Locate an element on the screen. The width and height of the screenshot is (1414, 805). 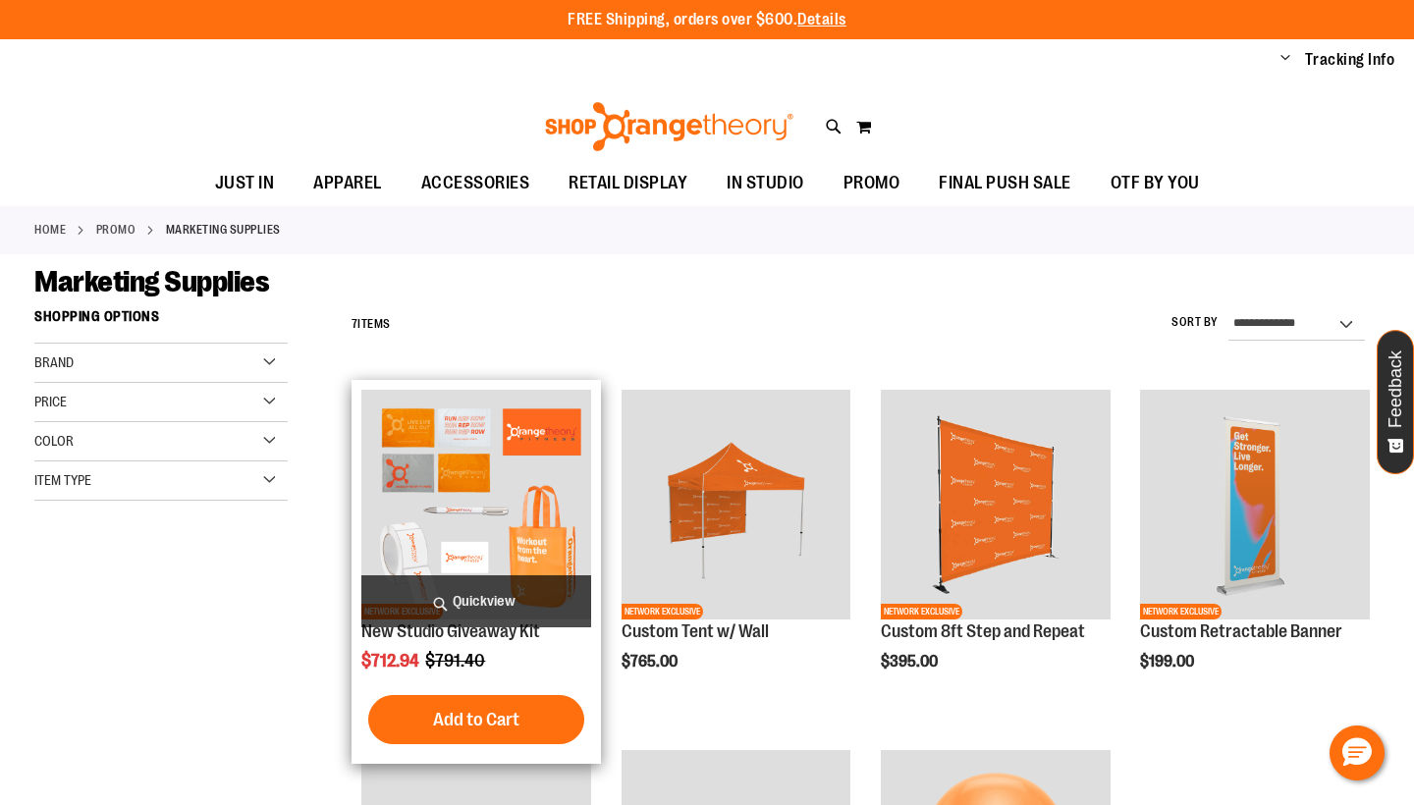
h2: Items is located at coordinates (371, 324).